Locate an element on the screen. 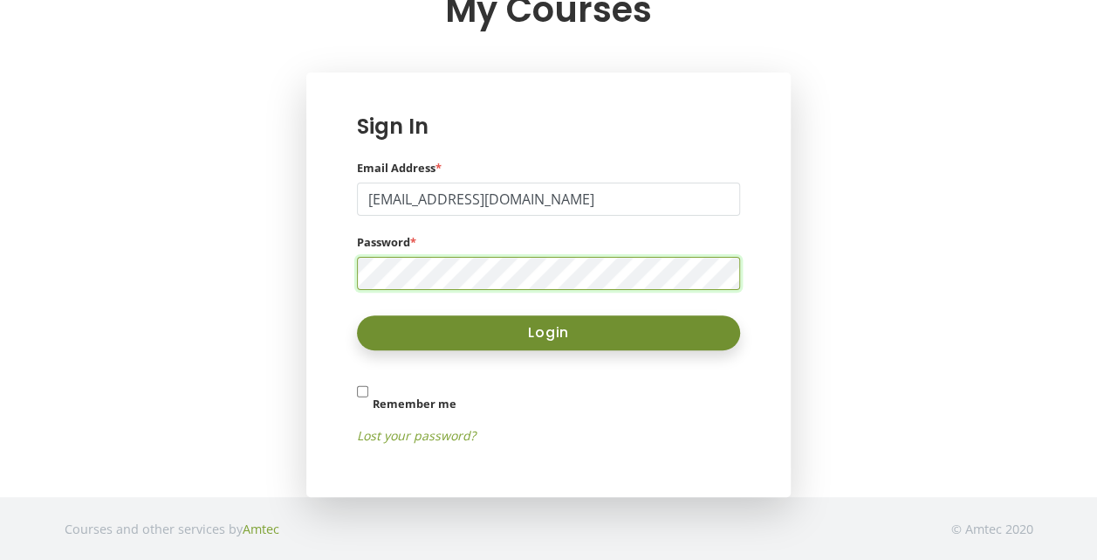  h4: Sign In is located at coordinates (548, 131).